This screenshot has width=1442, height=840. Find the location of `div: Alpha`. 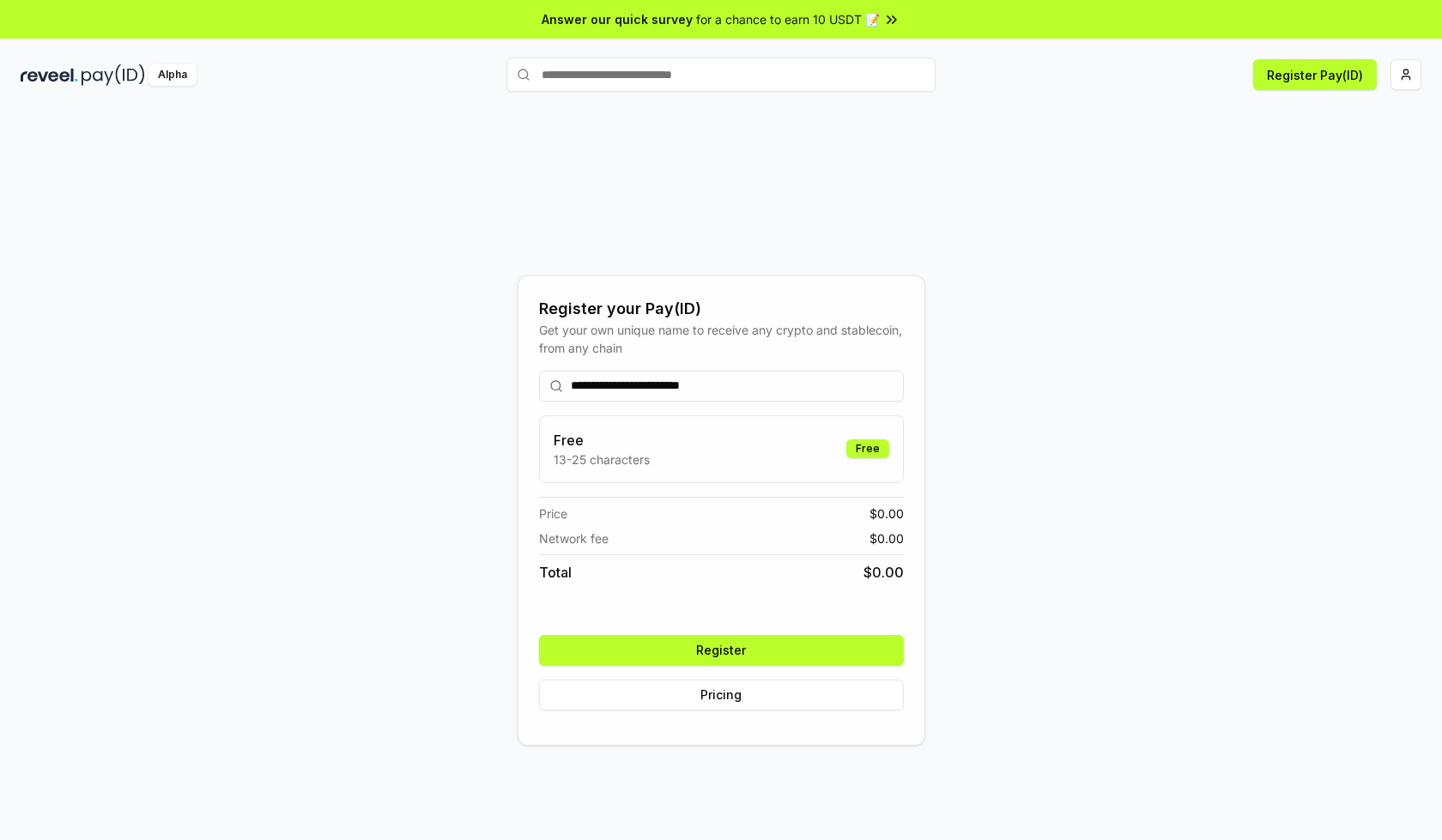

div: Alpha is located at coordinates (172, 74).